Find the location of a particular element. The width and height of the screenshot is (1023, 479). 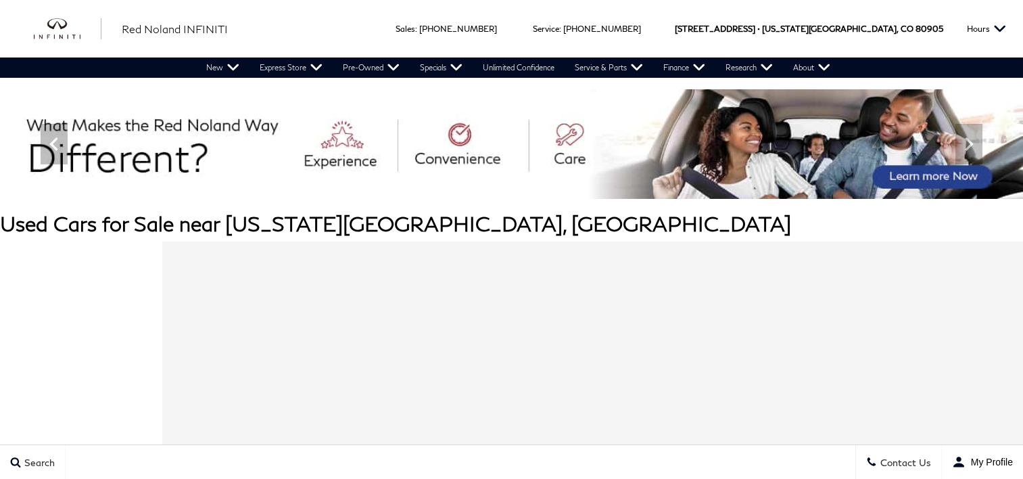

a: Unlimited Confidence is located at coordinates (519, 68).